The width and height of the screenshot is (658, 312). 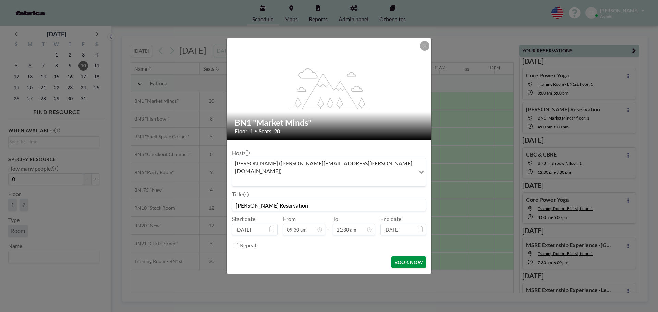 I want to click on span: Floor: 1, so click(x=244, y=131).